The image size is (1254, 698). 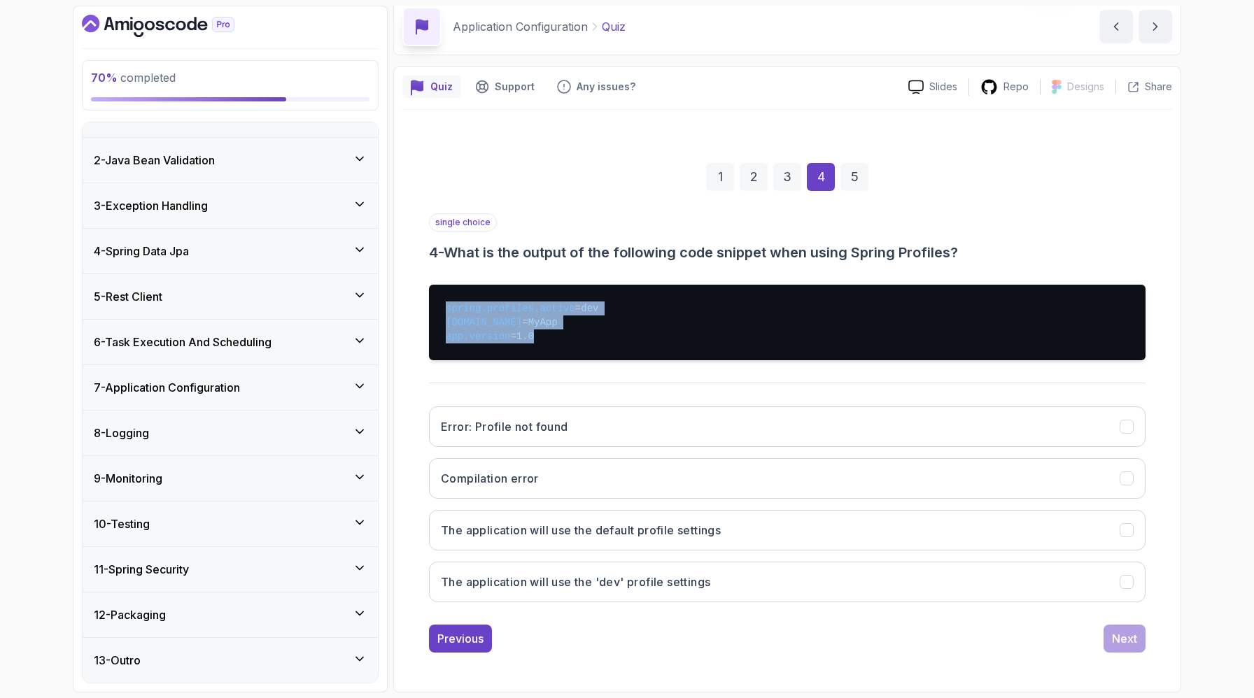 I want to click on button: The application will use the 'dev' profile settings, so click(x=787, y=582).